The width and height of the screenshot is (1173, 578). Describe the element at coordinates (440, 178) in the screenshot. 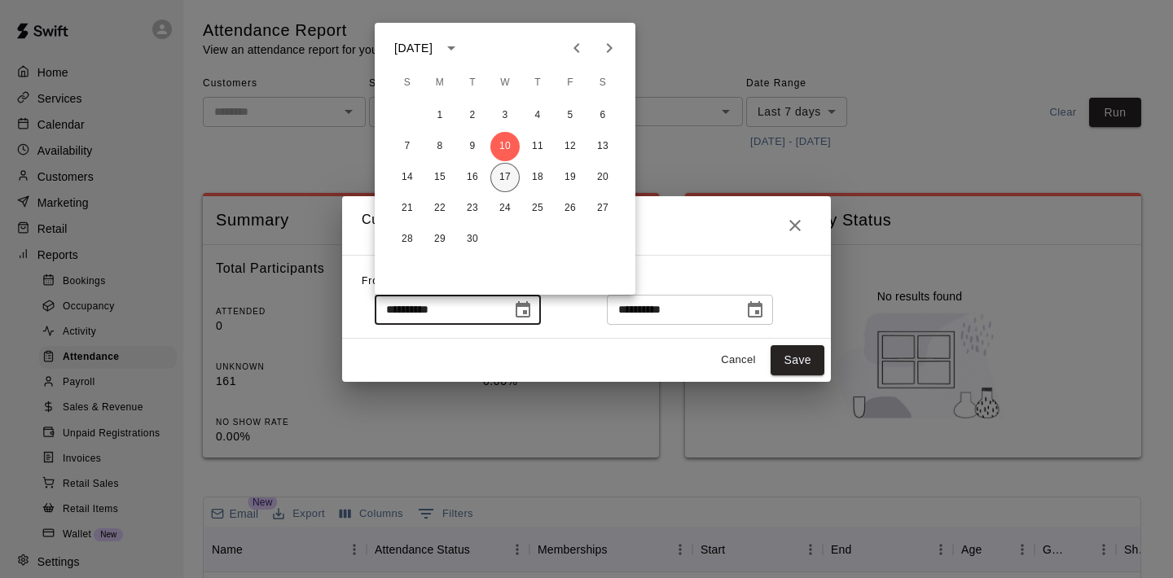

I see `button: 15` at that location.